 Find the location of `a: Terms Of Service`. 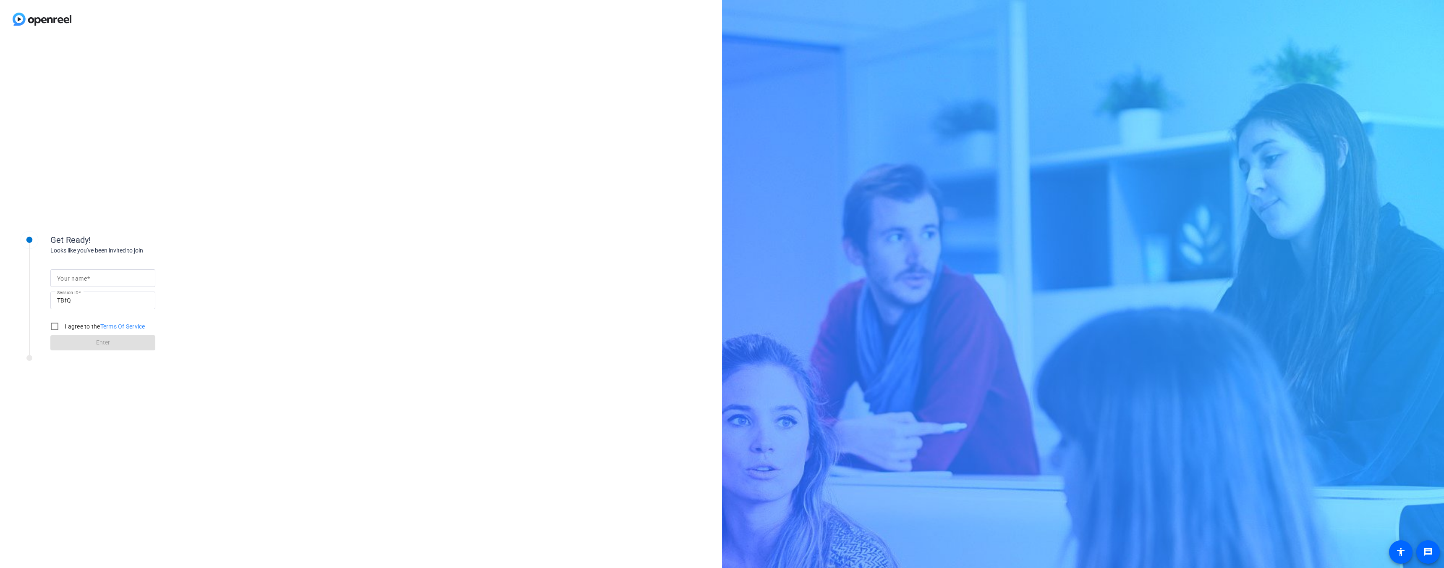

a: Terms Of Service is located at coordinates (123, 326).